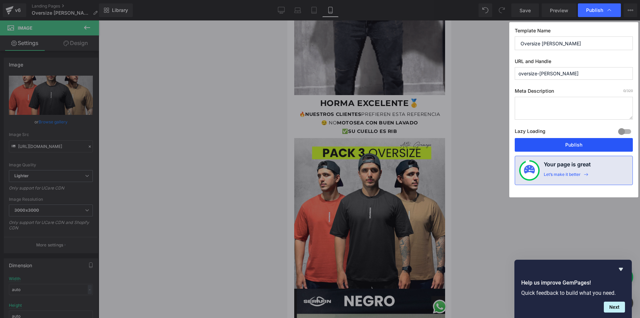 This screenshot has height=318, width=640. Describe the element at coordinates (82, 94) in the screenshot. I see `h1: 🔥 PREFIEREN ESTA REFERENCIA` at that location.